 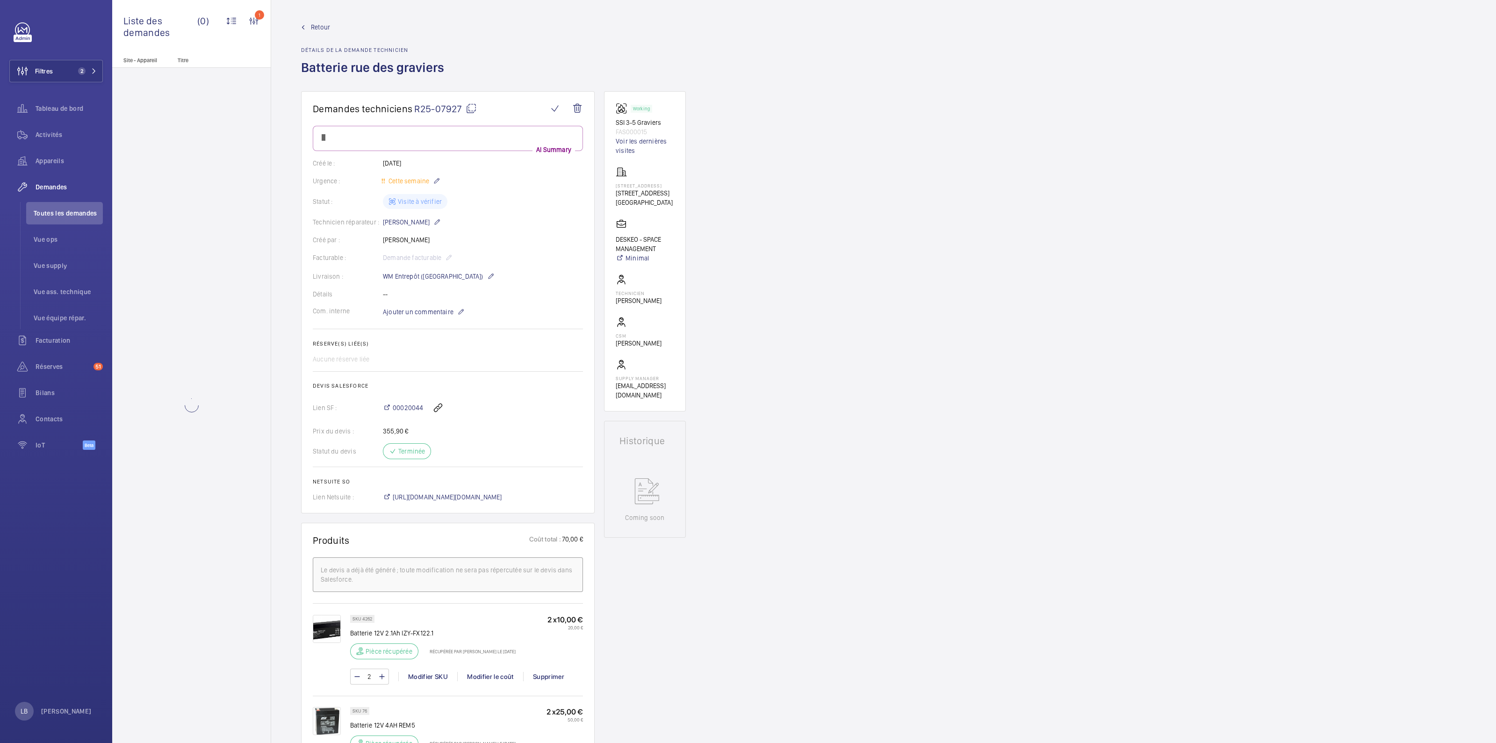 What do you see at coordinates (89, 445) in the screenshot?
I see `span: Beta` at bounding box center [89, 445].